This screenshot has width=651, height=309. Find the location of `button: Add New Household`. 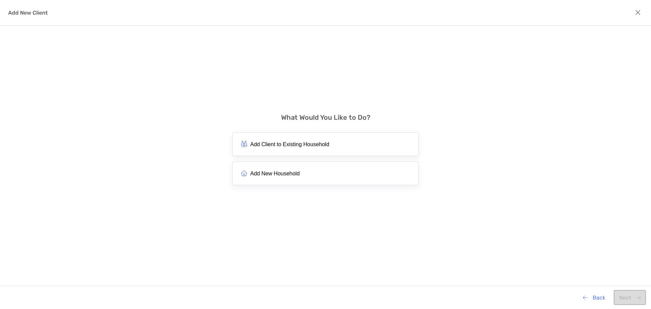

button: Add New Household is located at coordinates (325, 173).